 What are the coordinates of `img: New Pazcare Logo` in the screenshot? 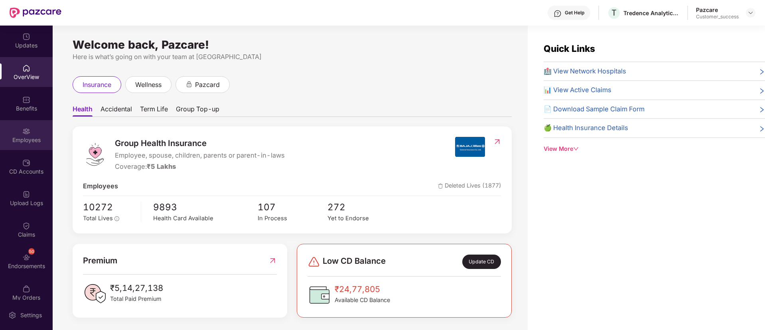 It's located at (36, 13).